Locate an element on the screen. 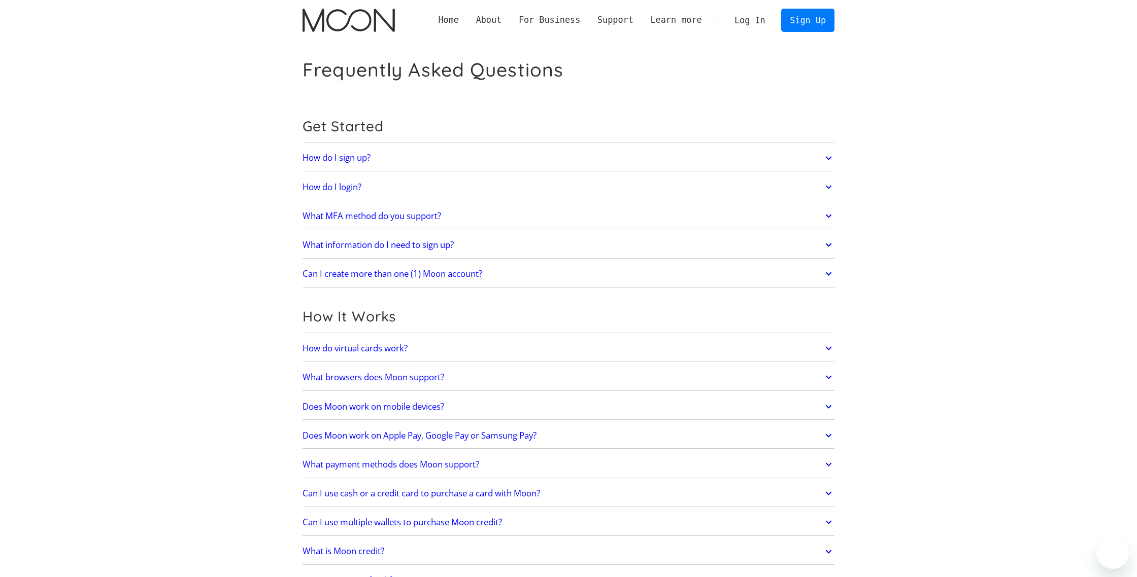 The image size is (1137, 577). h2: Does Moon work on Apple Pay, Google Pay or Samsung Pay? is located at coordinates (419, 436).